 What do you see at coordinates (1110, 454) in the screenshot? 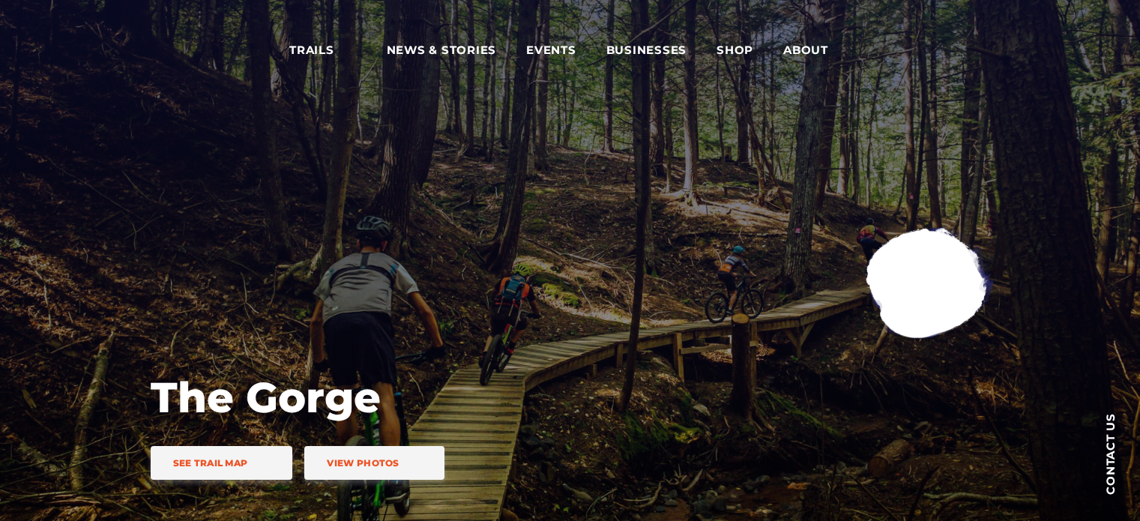
I see `span: Contact us` at bounding box center [1110, 454].